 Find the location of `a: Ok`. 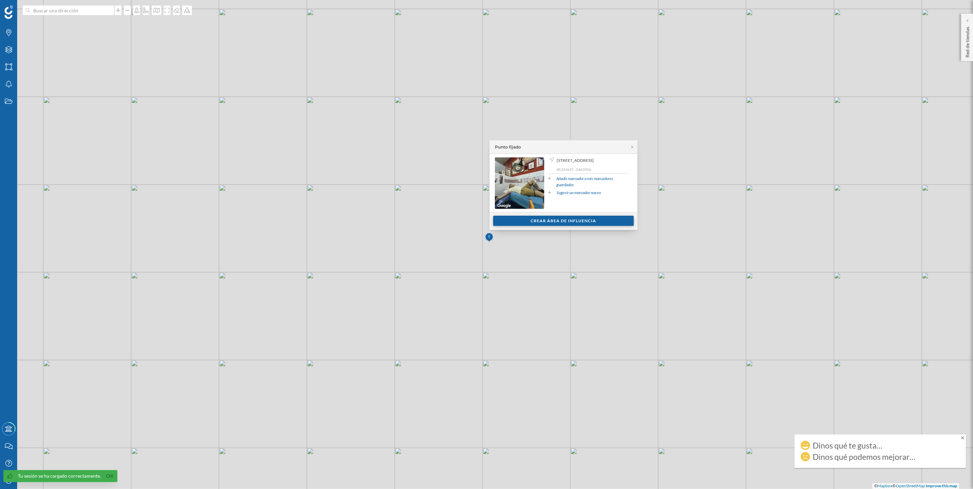

a: Ok is located at coordinates (110, 476).